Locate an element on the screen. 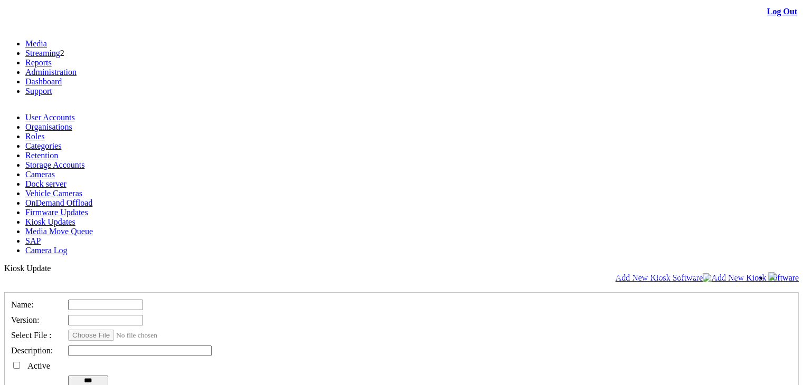 The image size is (803, 385). a: Roles is located at coordinates (35, 136).